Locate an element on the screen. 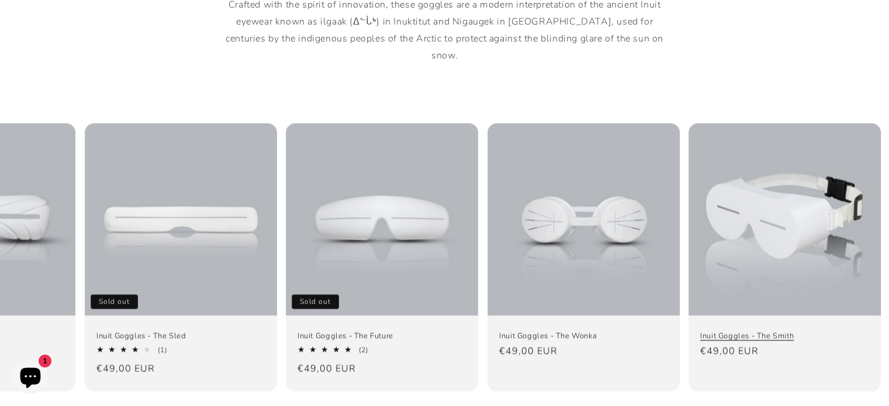 The image size is (889, 406). a: Inuit Goggles - The Wonka is located at coordinates (583, 335).